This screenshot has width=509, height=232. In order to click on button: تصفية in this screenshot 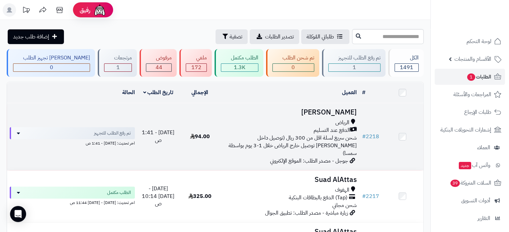, I will do `click(231, 37)`.